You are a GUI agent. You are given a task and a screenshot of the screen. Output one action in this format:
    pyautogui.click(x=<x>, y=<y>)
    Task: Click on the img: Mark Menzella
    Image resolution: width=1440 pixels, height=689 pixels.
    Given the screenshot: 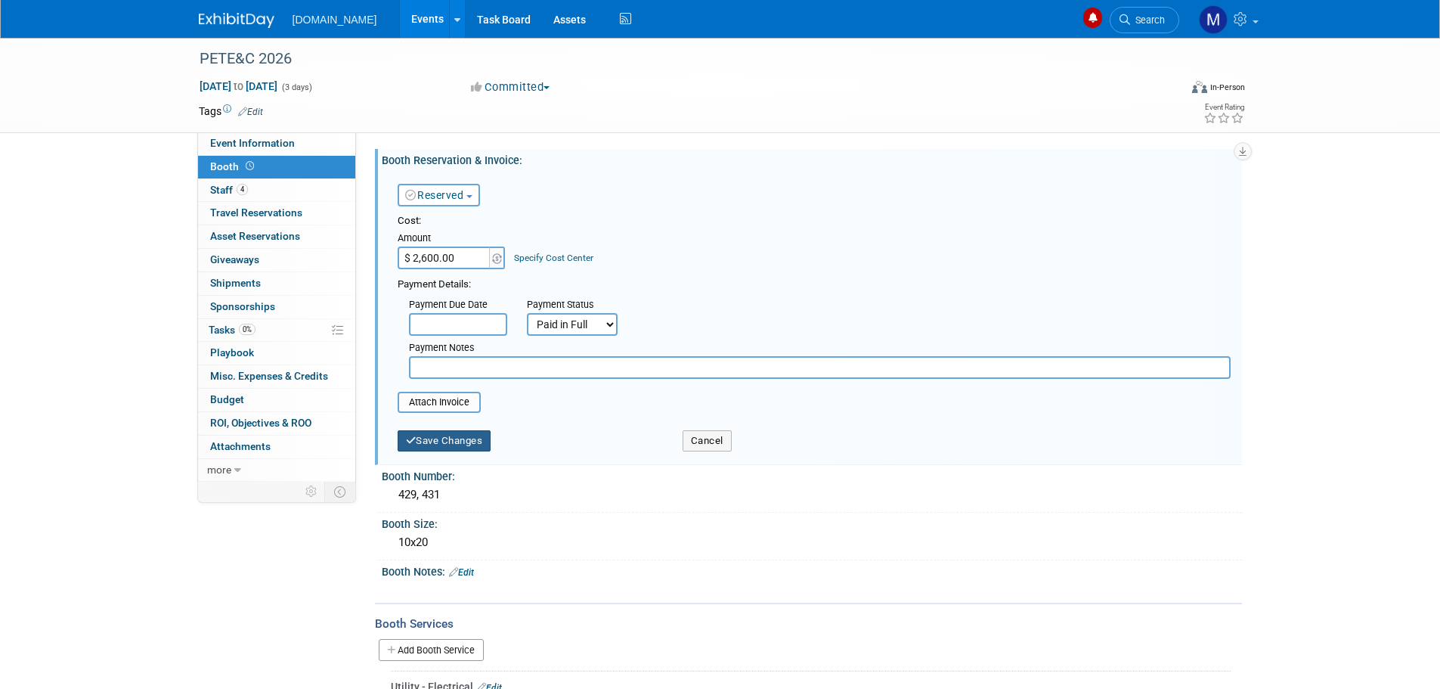 What is the action you would take?
    pyautogui.click(x=1213, y=20)
    